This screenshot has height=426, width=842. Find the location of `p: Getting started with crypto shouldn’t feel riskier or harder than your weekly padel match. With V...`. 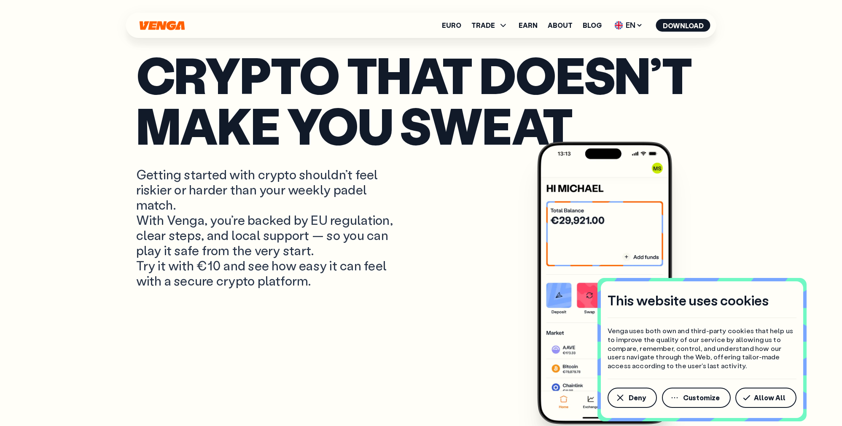

p: Getting started with crypto shouldn’t feel riskier or harder than your weekly padel match. With V... is located at coordinates (269, 228).